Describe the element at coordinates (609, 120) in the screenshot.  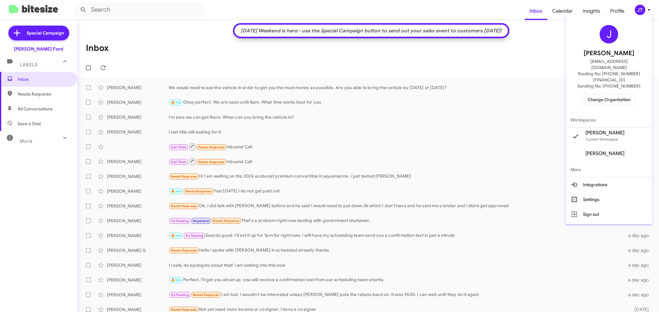
I see `span: Workspaces` at that location.